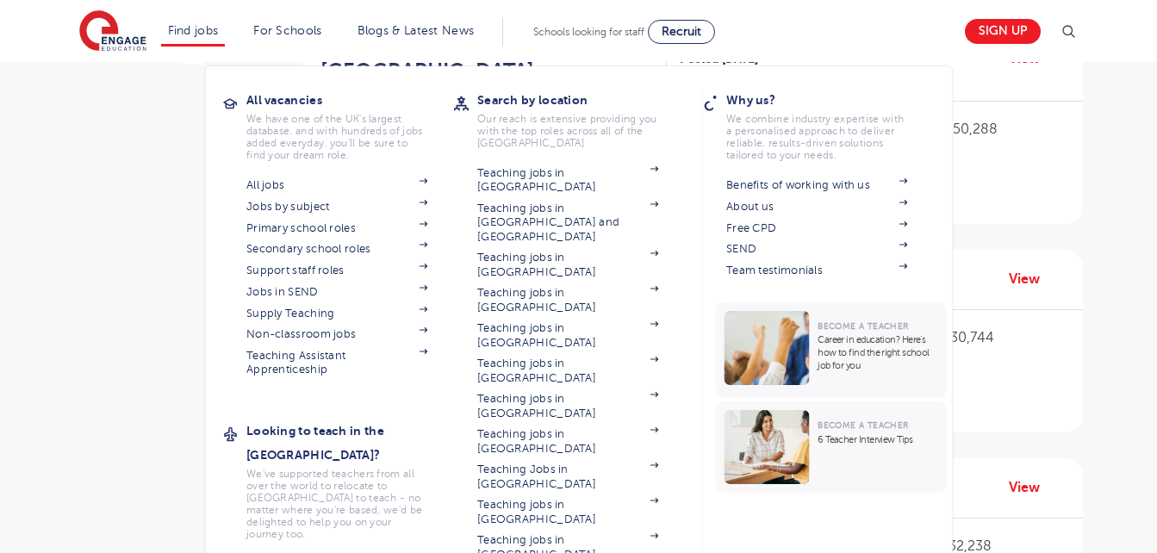  I want to click on p: We have one of the UK's largest database. and with hundreds of jobs added everyday. you'll be sur..., so click(337, 137).